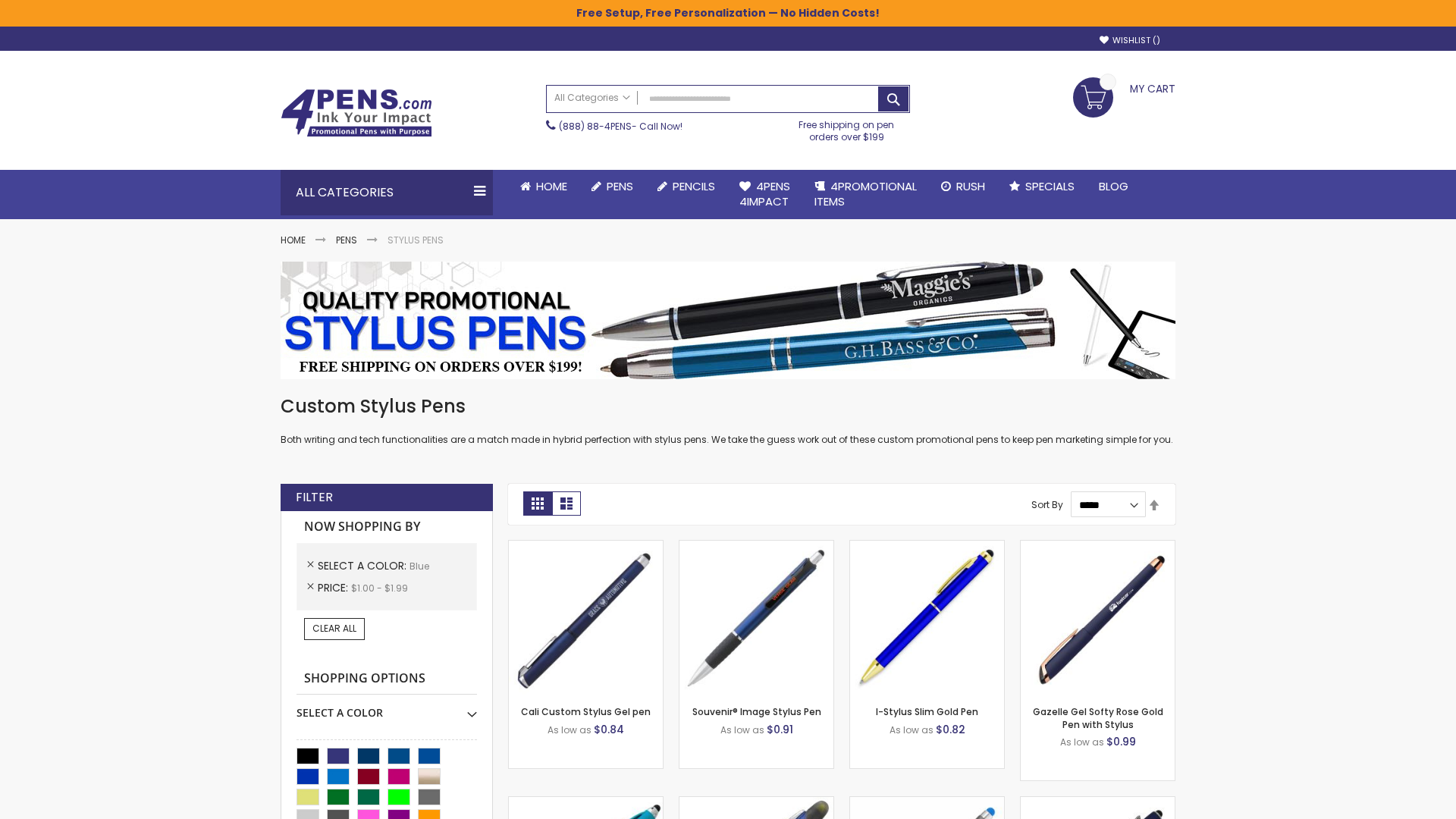 The width and height of the screenshot is (1456, 819). I want to click on strong: Stylus Pens, so click(415, 240).